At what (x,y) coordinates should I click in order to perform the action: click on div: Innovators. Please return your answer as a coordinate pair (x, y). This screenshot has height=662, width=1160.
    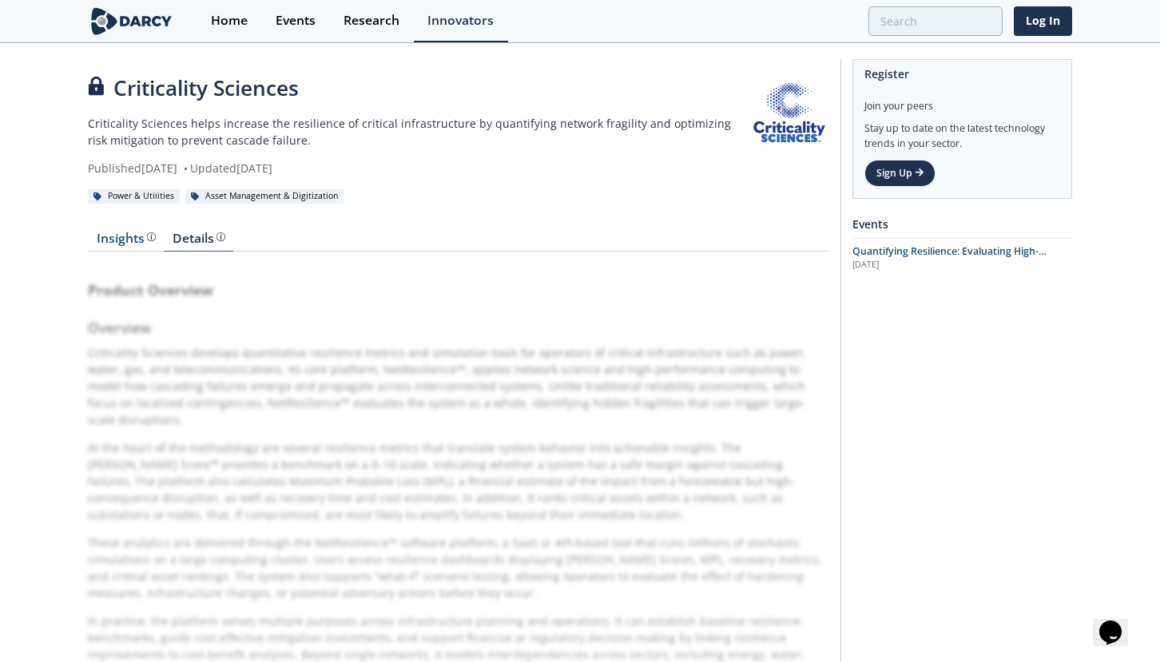
    Looking at the image, I should click on (460, 21).